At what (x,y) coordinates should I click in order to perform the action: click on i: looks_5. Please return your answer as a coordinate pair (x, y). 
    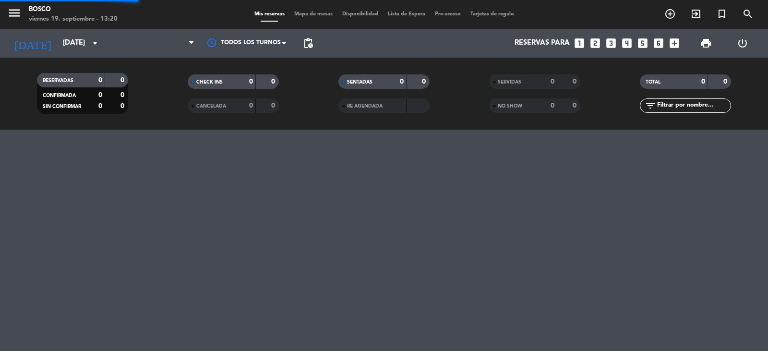
    Looking at the image, I should click on (643, 43).